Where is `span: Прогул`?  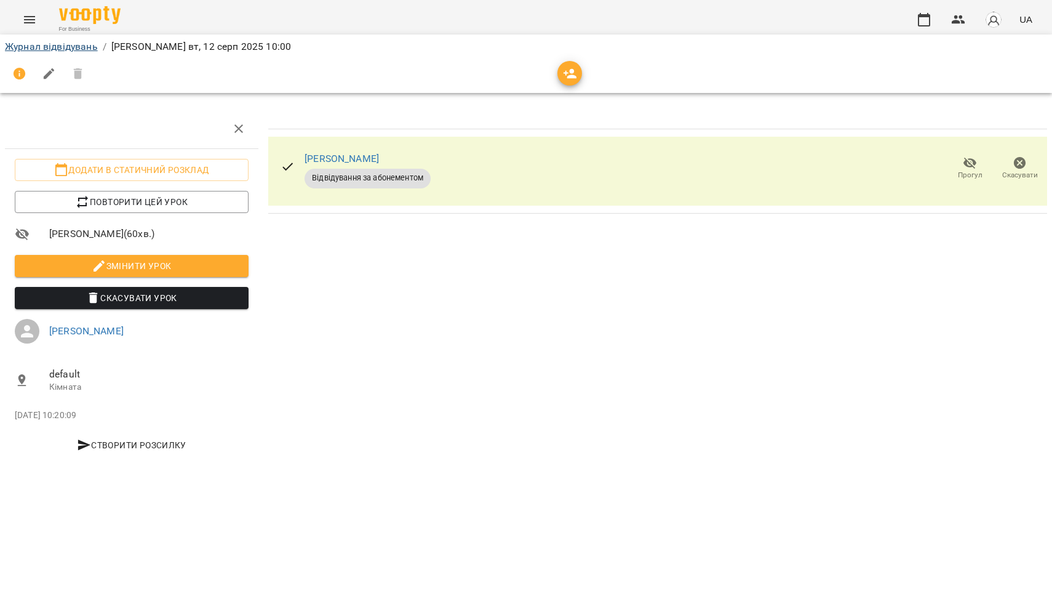 span: Прогул is located at coordinates (970, 175).